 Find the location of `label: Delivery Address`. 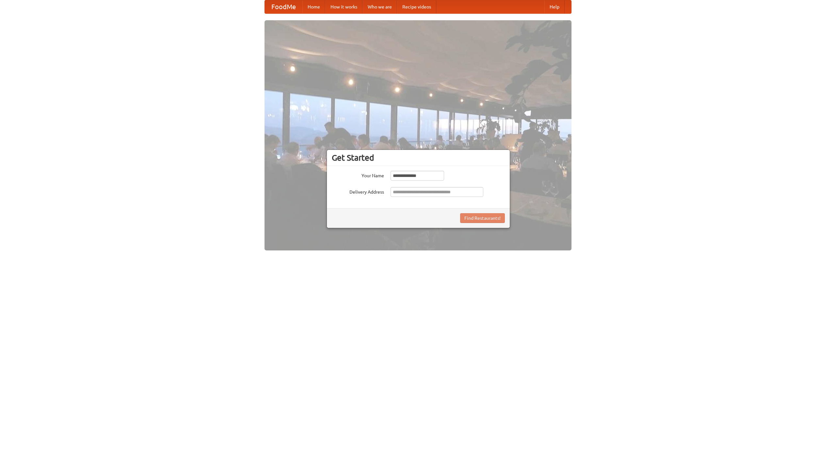

label: Delivery Address is located at coordinates (358, 191).